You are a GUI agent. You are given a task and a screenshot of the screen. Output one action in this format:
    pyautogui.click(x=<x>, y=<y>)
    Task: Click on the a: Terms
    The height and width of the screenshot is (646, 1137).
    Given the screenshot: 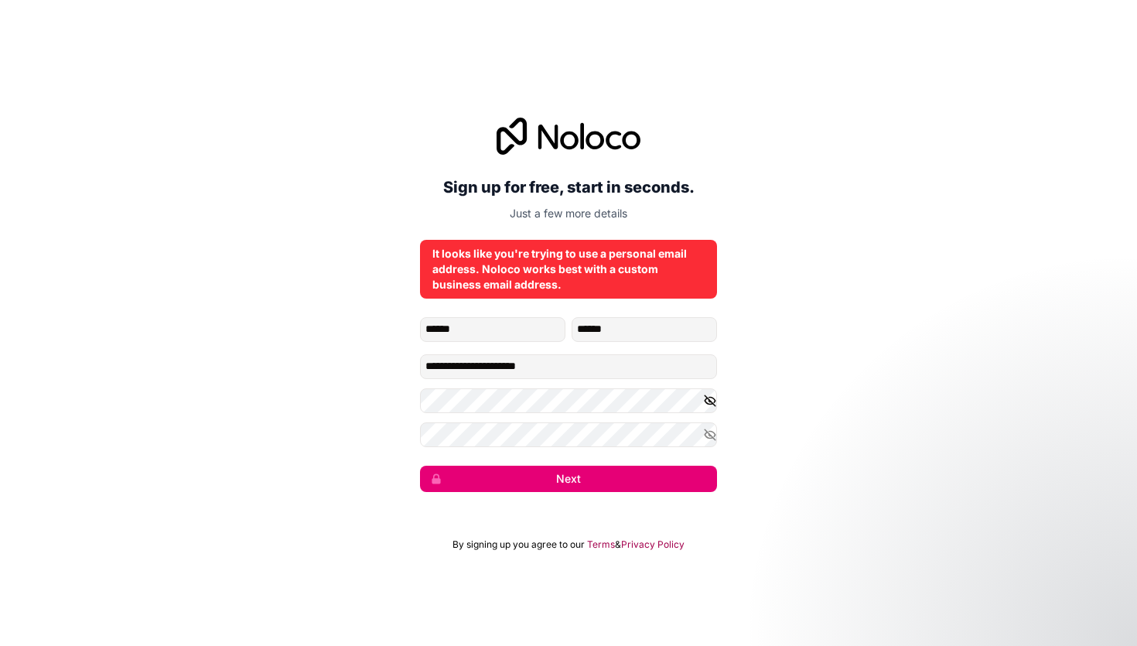 What is the action you would take?
    pyautogui.click(x=601, y=544)
    